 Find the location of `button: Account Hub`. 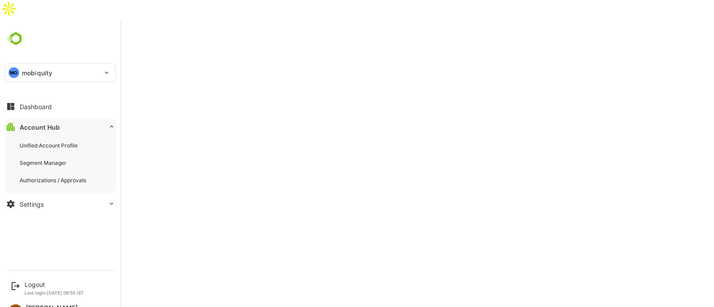

button: Account Hub is located at coordinates (60, 127).